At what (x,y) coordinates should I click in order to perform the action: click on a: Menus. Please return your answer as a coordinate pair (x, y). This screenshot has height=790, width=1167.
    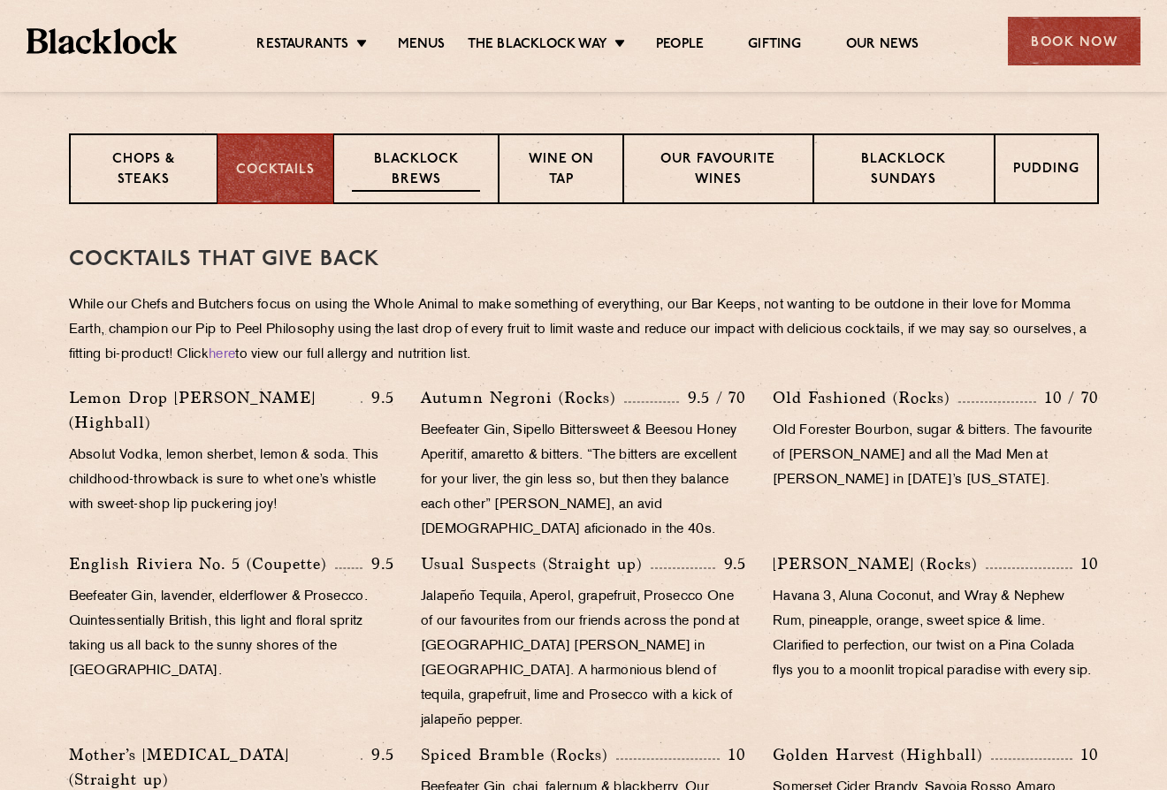
    Looking at the image, I should click on (422, 46).